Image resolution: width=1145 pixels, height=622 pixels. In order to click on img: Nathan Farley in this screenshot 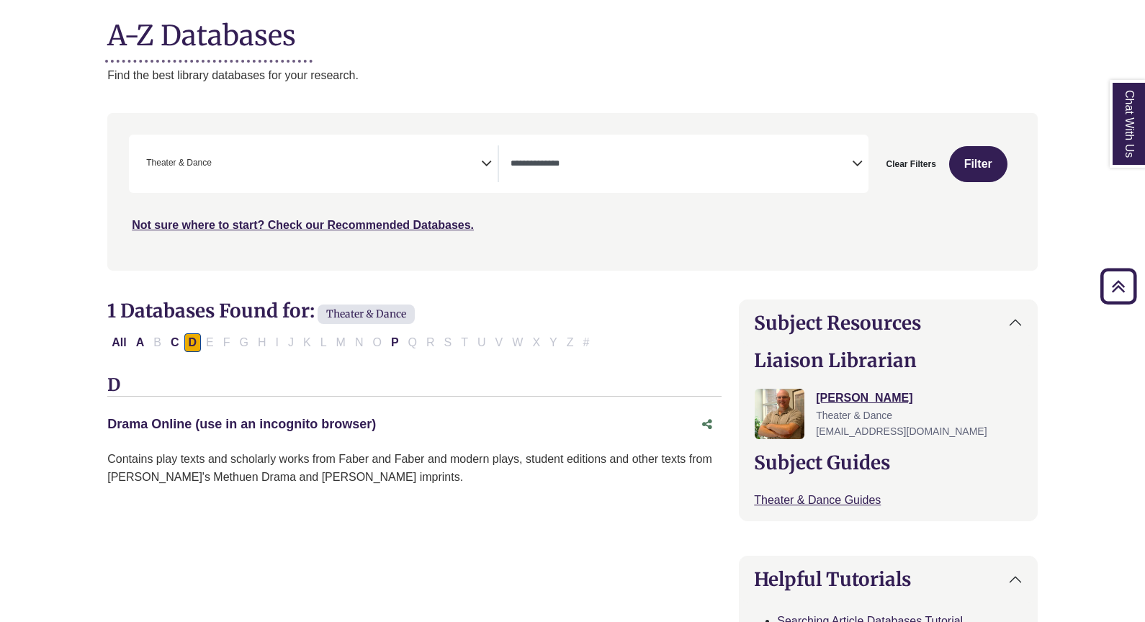, I will do `click(780, 414)`.